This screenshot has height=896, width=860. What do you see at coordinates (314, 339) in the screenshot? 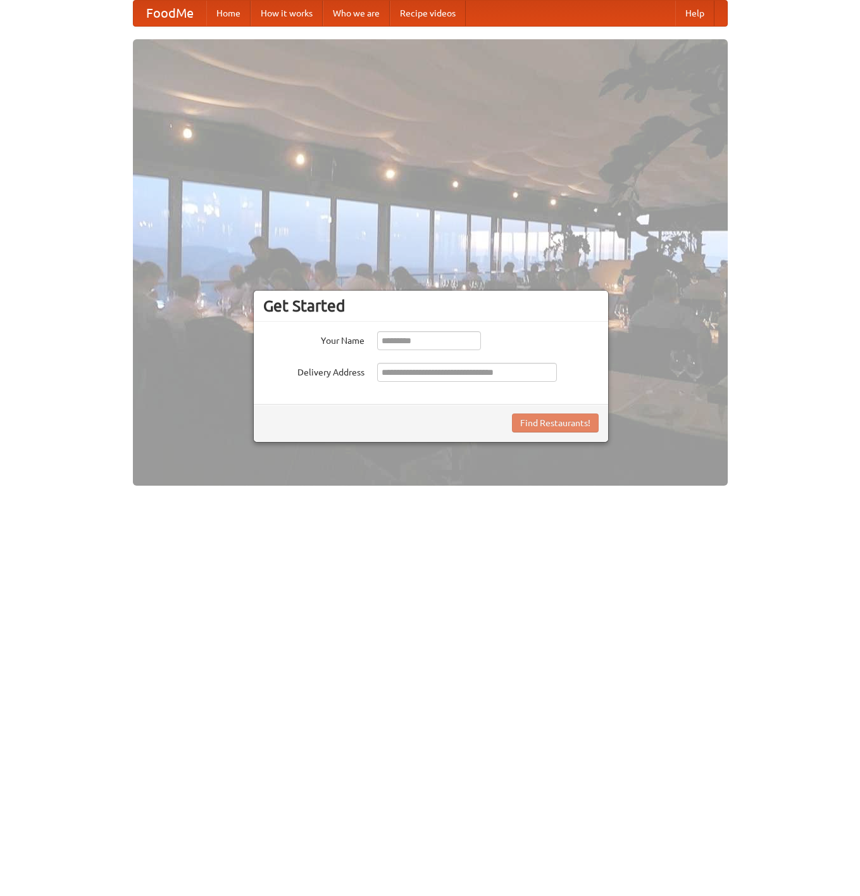
I see `label: Your Name` at bounding box center [314, 339].